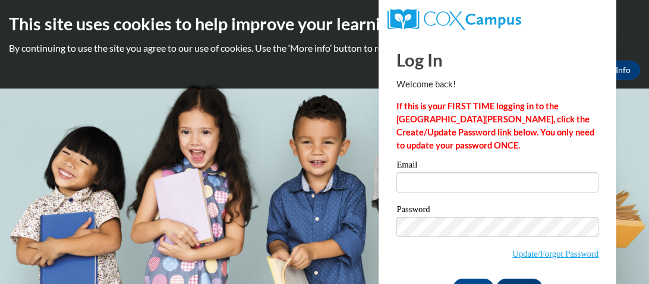 Image resolution: width=649 pixels, height=284 pixels. I want to click on label: Email, so click(497, 166).